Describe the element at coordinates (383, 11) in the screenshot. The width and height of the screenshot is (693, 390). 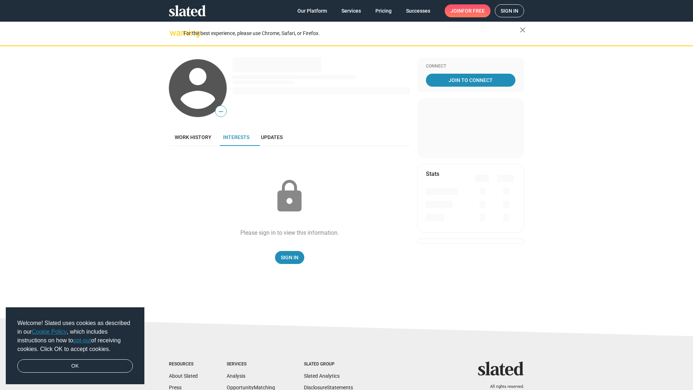
I see `span: Pricing` at that location.